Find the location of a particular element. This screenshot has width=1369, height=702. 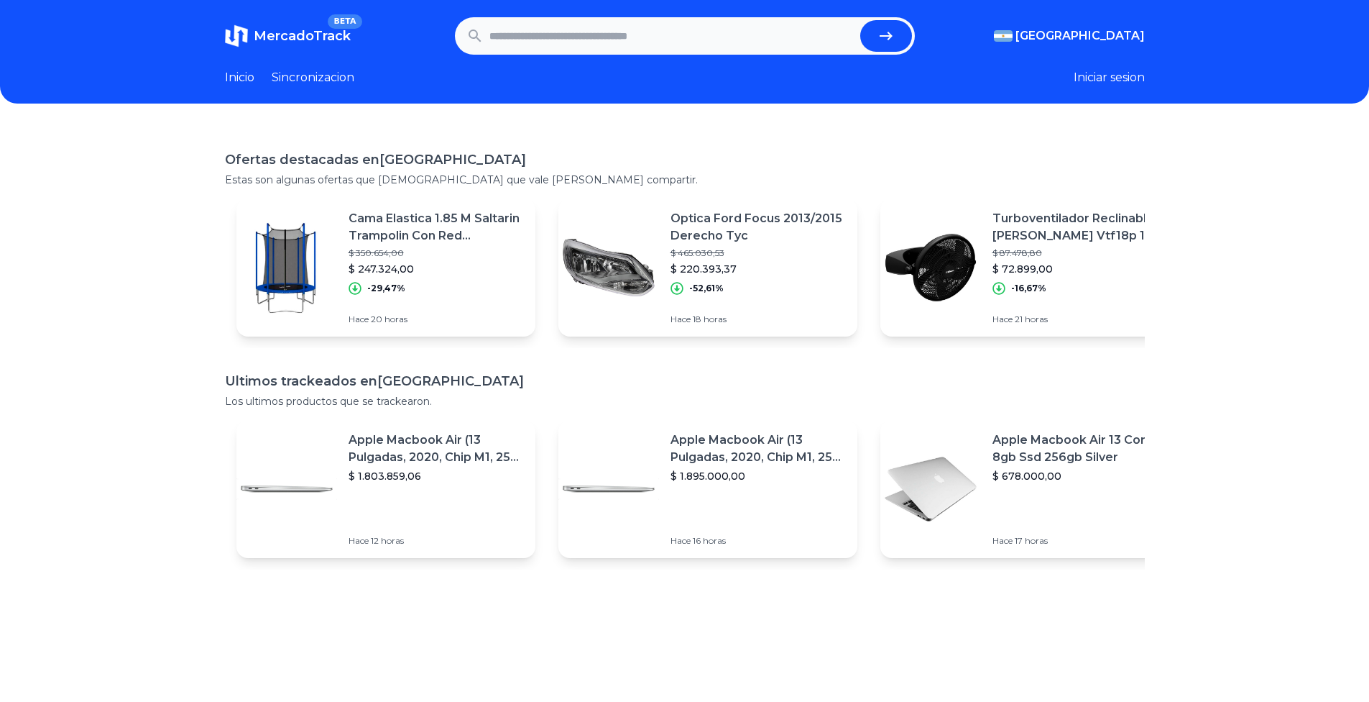

p: Hace 12 horas is located at coordinates (436, 541).